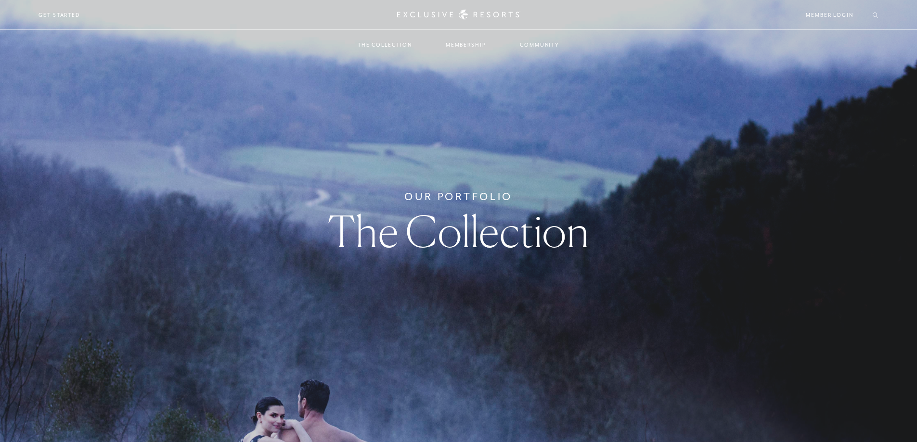 The height and width of the screenshot is (442, 917). I want to click on a: The Collection, so click(385, 45).